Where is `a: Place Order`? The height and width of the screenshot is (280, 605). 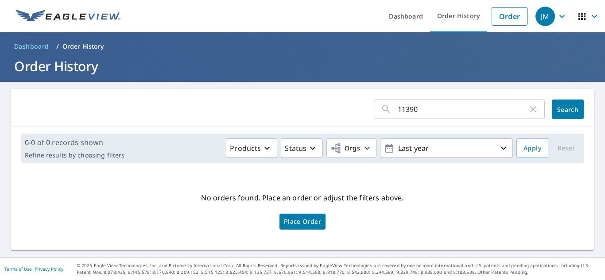 a: Place Order is located at coordinates (303, 222).